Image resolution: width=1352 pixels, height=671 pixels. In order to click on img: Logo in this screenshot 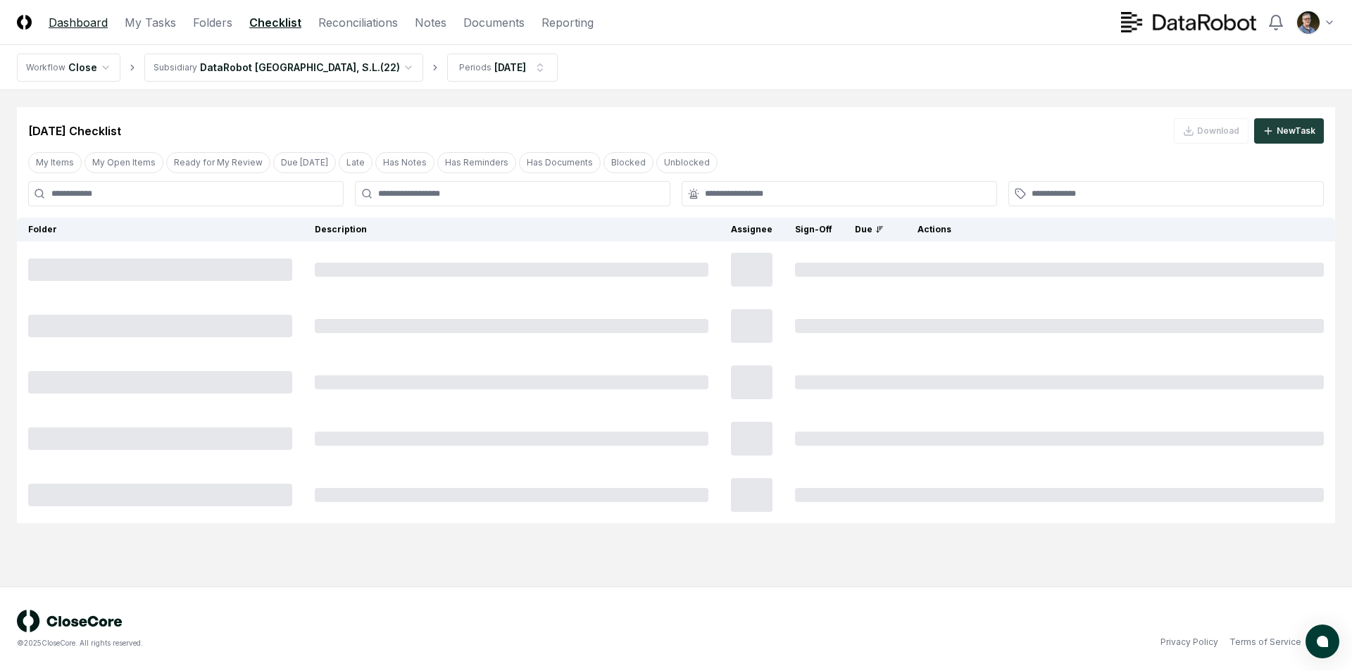, I will do `click(24, 22)`.